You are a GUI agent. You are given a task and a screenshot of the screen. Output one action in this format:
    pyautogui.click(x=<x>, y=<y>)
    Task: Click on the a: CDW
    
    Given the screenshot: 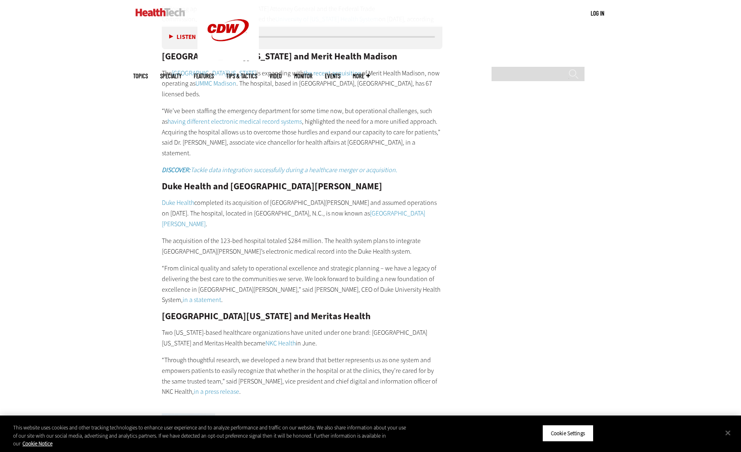 What is the action you would take?
    pyautogui.click(x=228, y=58)
    